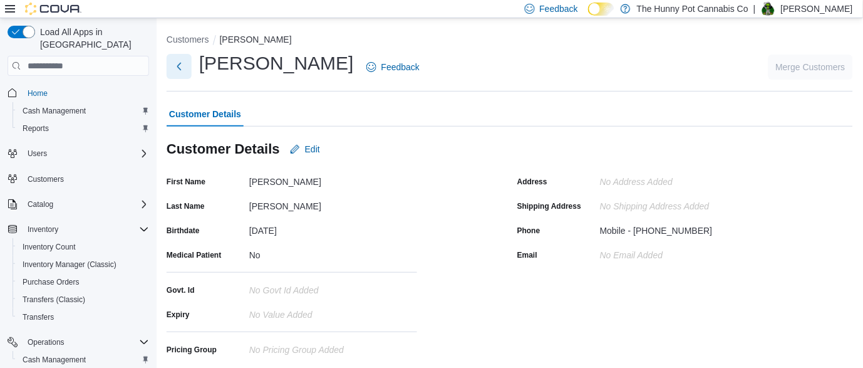  Describe the element at coordinates (312, 149) in the screenshot. I see `span: Edit` at that location.